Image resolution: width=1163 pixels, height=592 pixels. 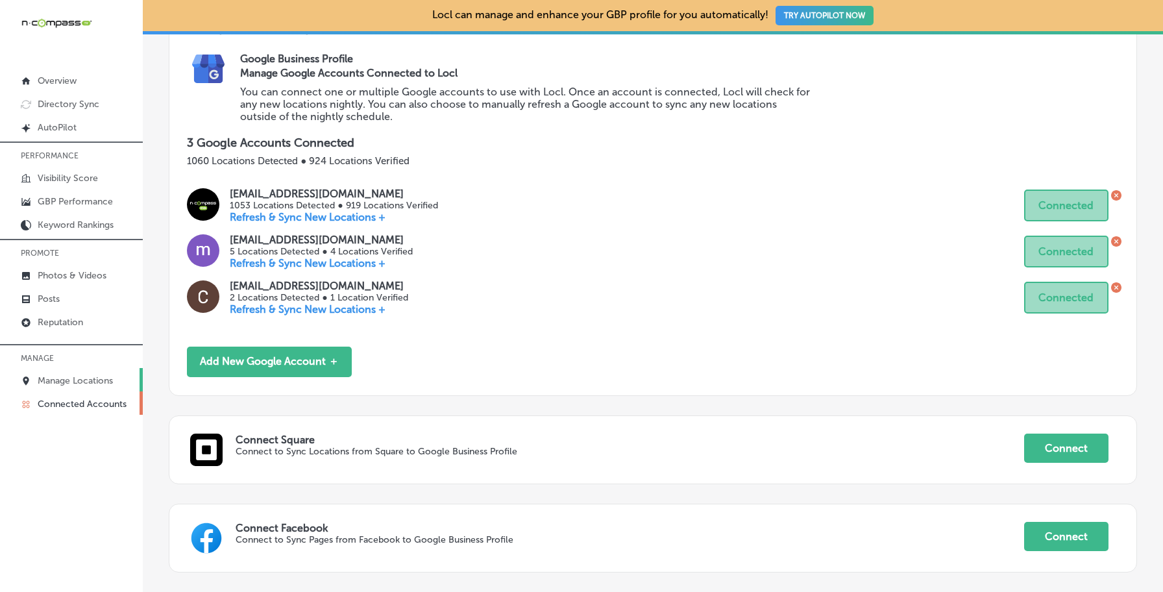 What do you see at coordinates (57, 80) in the screenshot?
I see `p: Overview` at bounding box center [57, 80].